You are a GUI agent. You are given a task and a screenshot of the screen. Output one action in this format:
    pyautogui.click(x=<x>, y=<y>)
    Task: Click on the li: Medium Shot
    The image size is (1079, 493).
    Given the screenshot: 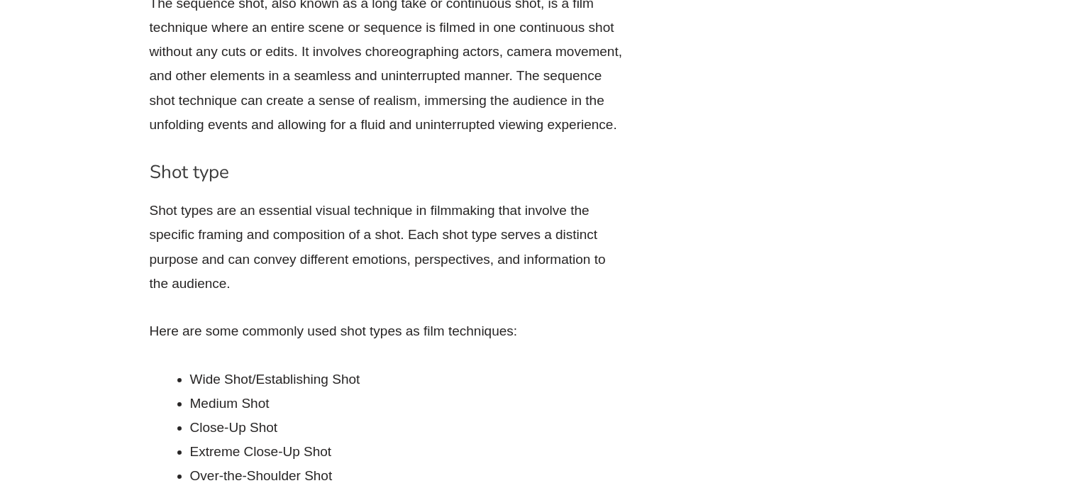 What is the action you would take?
    pyautogui.click(x=407, y=404)
    